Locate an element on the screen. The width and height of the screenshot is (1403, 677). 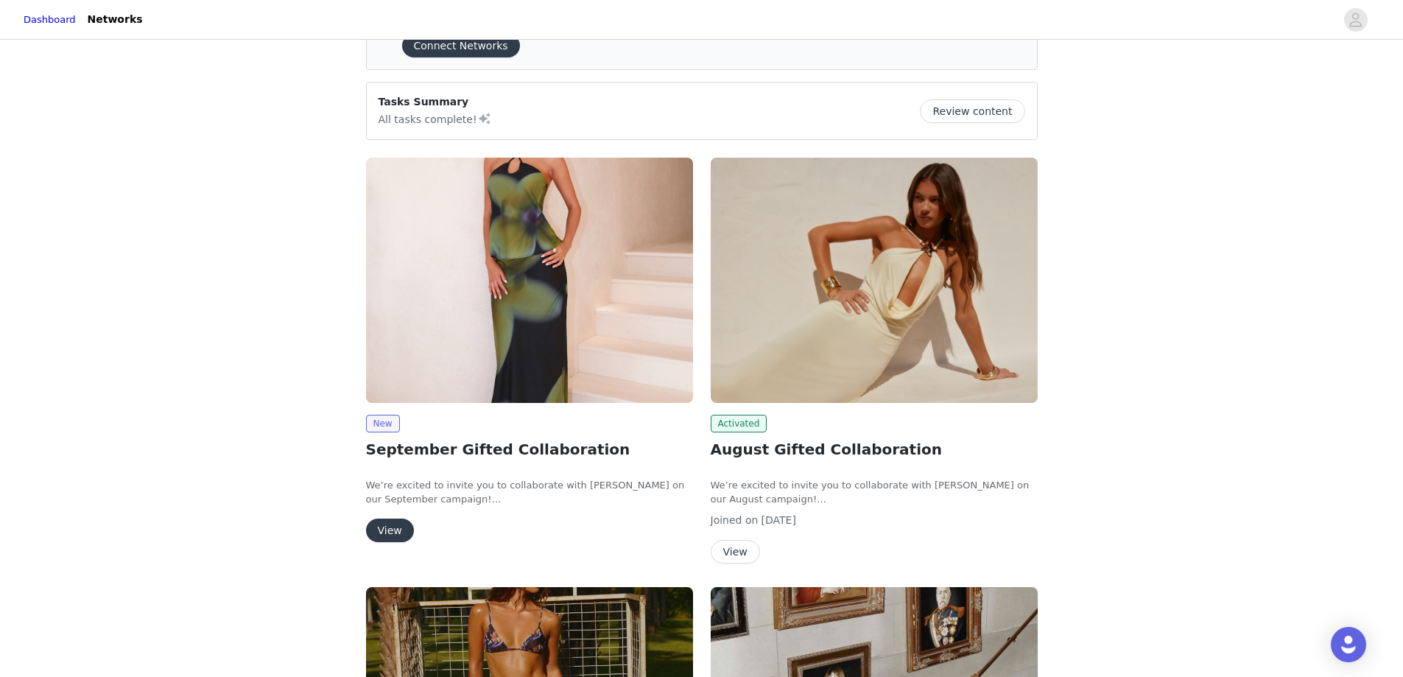
a: Dashboard is located at coordinates (49, 20).